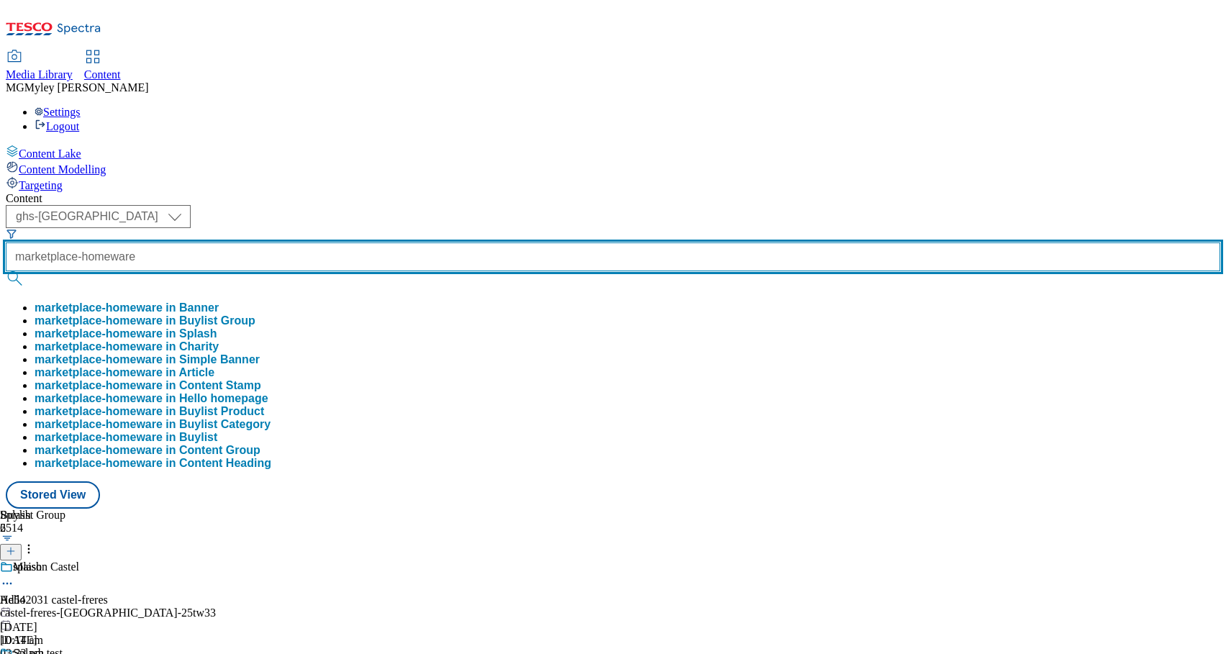  I want to click on button: marketplace-homeware in Content Group, so click(147, 450).